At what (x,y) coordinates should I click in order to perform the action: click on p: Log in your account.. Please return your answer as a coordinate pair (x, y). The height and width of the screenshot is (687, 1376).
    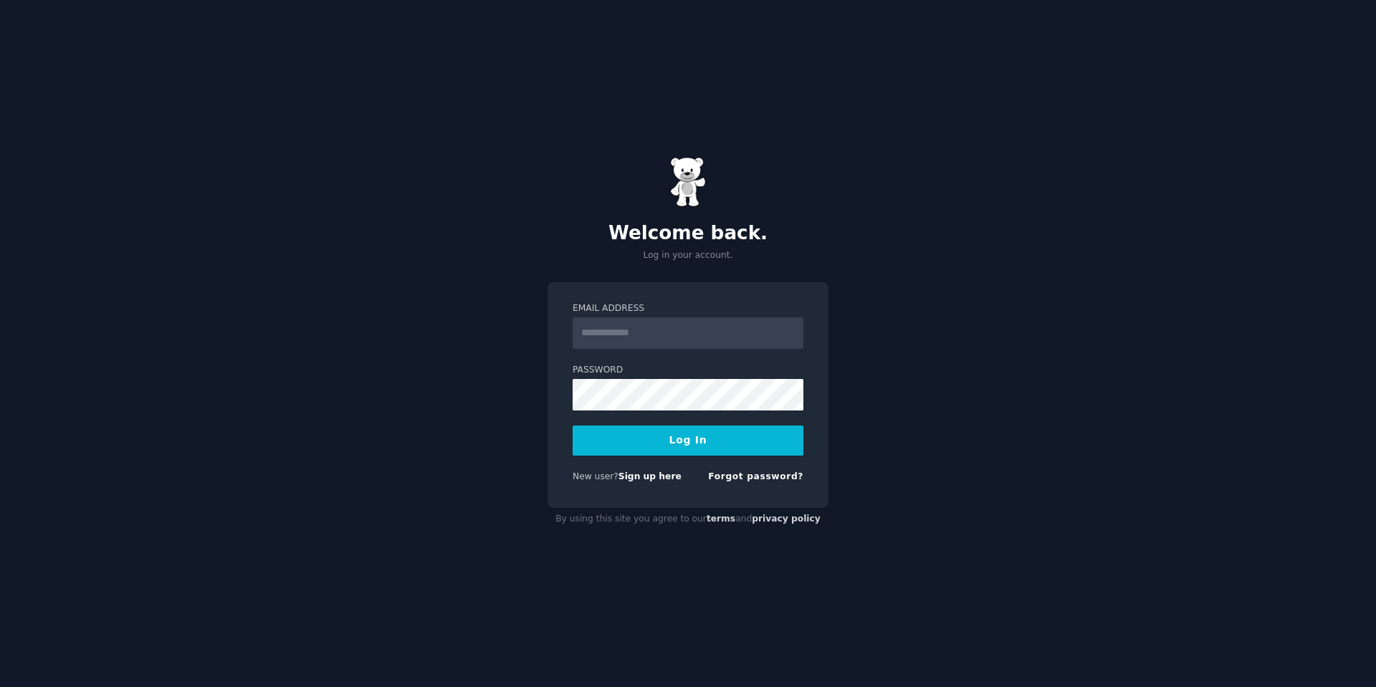
    Looking at the image, I should click on (688, 256).